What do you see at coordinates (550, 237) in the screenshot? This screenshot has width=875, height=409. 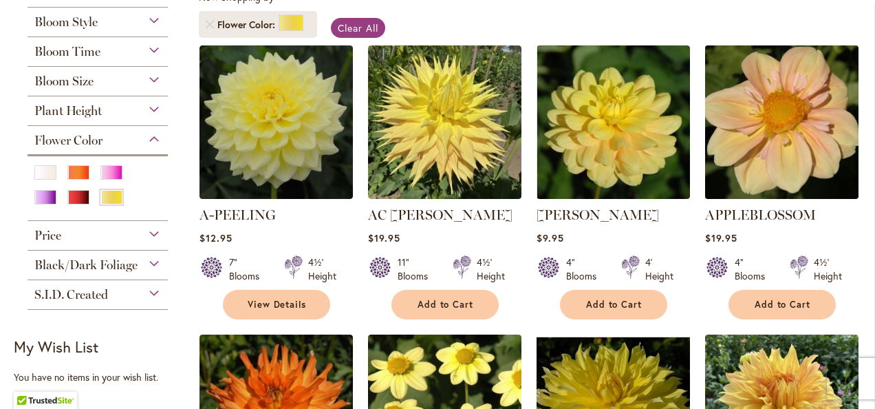 I see `span: $9.95` at bounding box center [550, 237].